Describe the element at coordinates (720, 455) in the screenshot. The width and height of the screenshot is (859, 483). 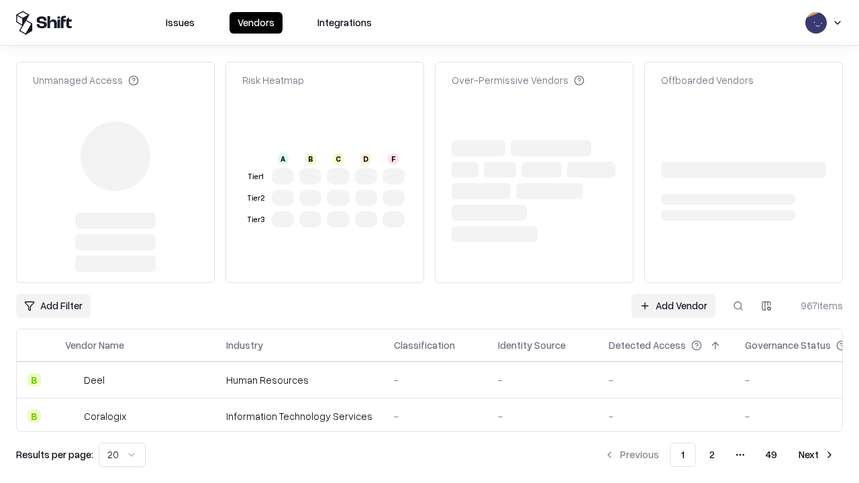
I see `nav: pagination` at that location.